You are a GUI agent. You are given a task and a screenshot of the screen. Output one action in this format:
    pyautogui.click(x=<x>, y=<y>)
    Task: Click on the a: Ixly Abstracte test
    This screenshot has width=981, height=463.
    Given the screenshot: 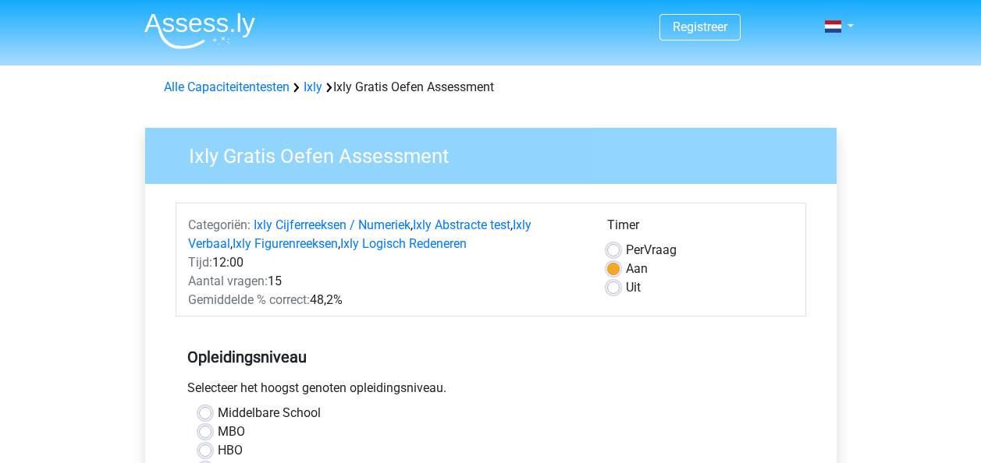 What is the action you would take?
    pyautogui.click(x=461, y=225)
    